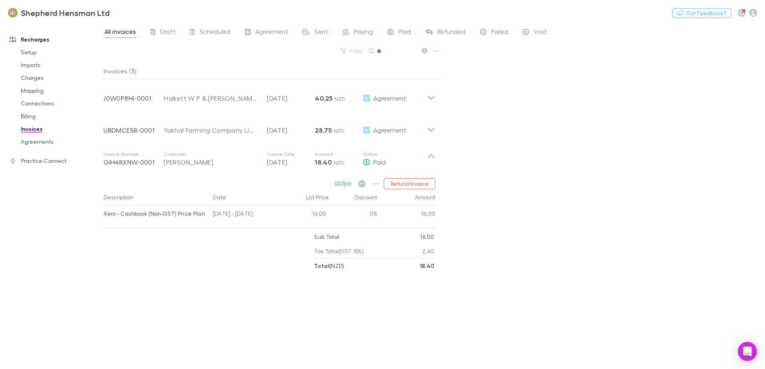 The image size is (765, 369). I want to click on span: Void, so click(540, 33).